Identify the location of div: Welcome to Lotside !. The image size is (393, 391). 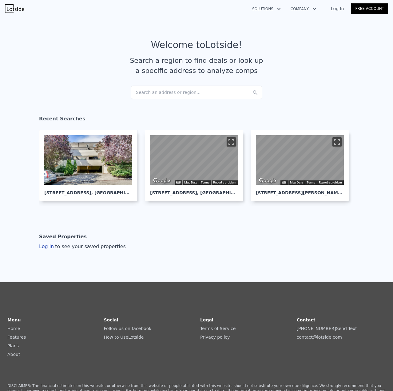
(197, 45).